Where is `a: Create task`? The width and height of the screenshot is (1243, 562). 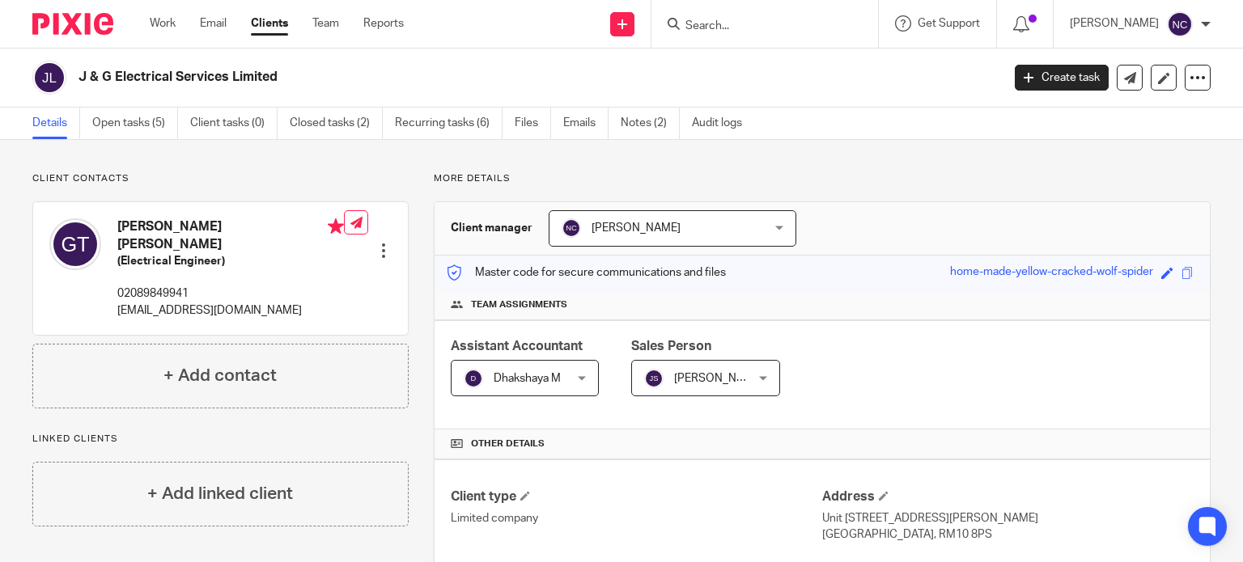 a: Create task is located at coordinates (1061, 78).